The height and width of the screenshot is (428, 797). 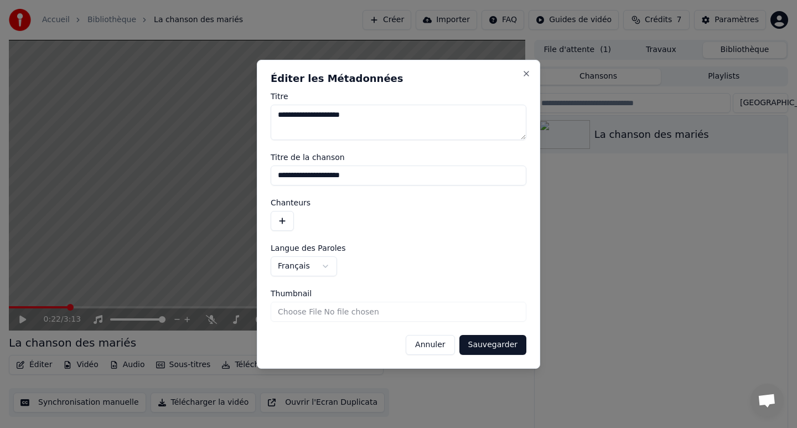 What do you see at coordinates (398, 157) in the screenshot?
I see `label: Titre de la chanson` at bounding box center [398, 157].